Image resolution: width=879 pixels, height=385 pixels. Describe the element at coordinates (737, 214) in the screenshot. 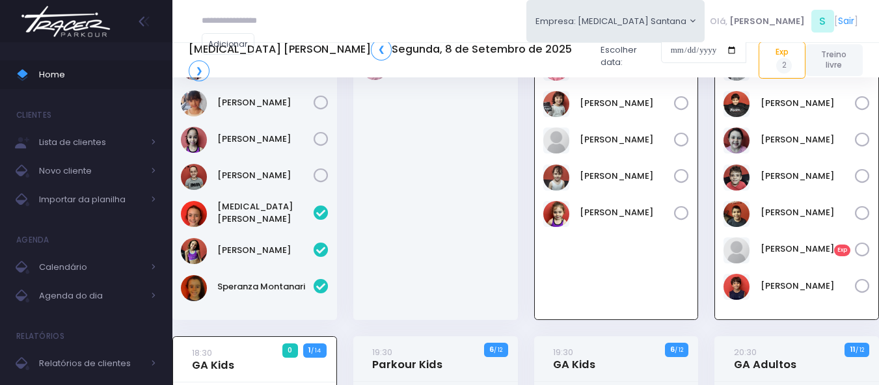

I see `img: Noah Amorim` at that location.